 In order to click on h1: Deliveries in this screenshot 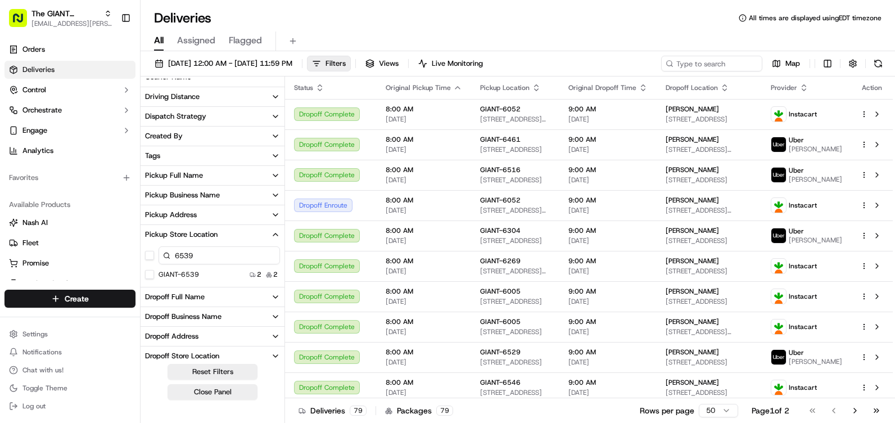, I will do `click(183, 18)`.